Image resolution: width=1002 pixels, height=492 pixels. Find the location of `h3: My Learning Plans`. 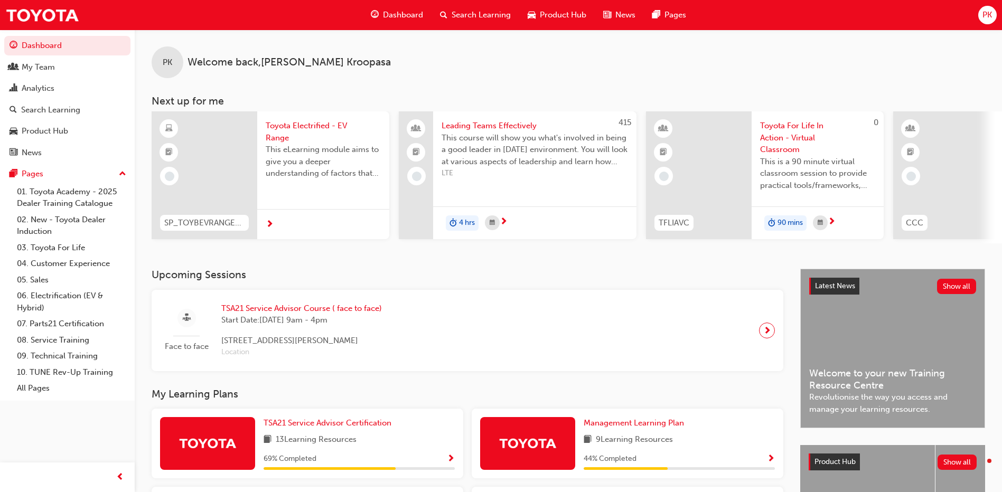

h3: My Learning Plans is located at coordinates (467, 394).